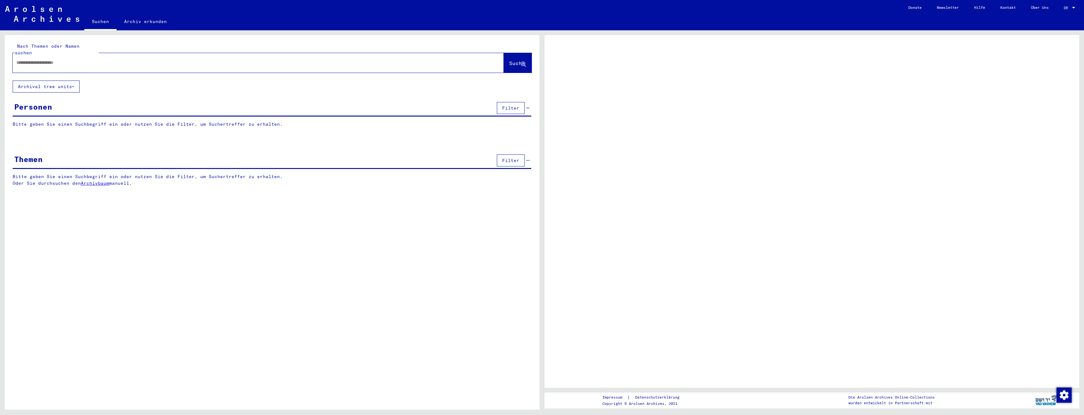  Describe the element at coordinates (145, 21) in the screenshot. I see `a: Archiv erkunden` at that location.